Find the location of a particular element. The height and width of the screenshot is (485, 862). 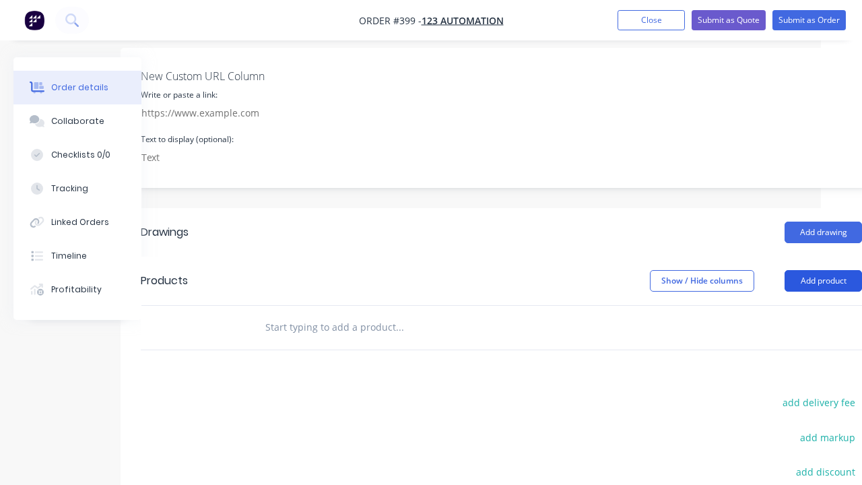

div: Checklists 0/0 is located at coordinates (81, 155).